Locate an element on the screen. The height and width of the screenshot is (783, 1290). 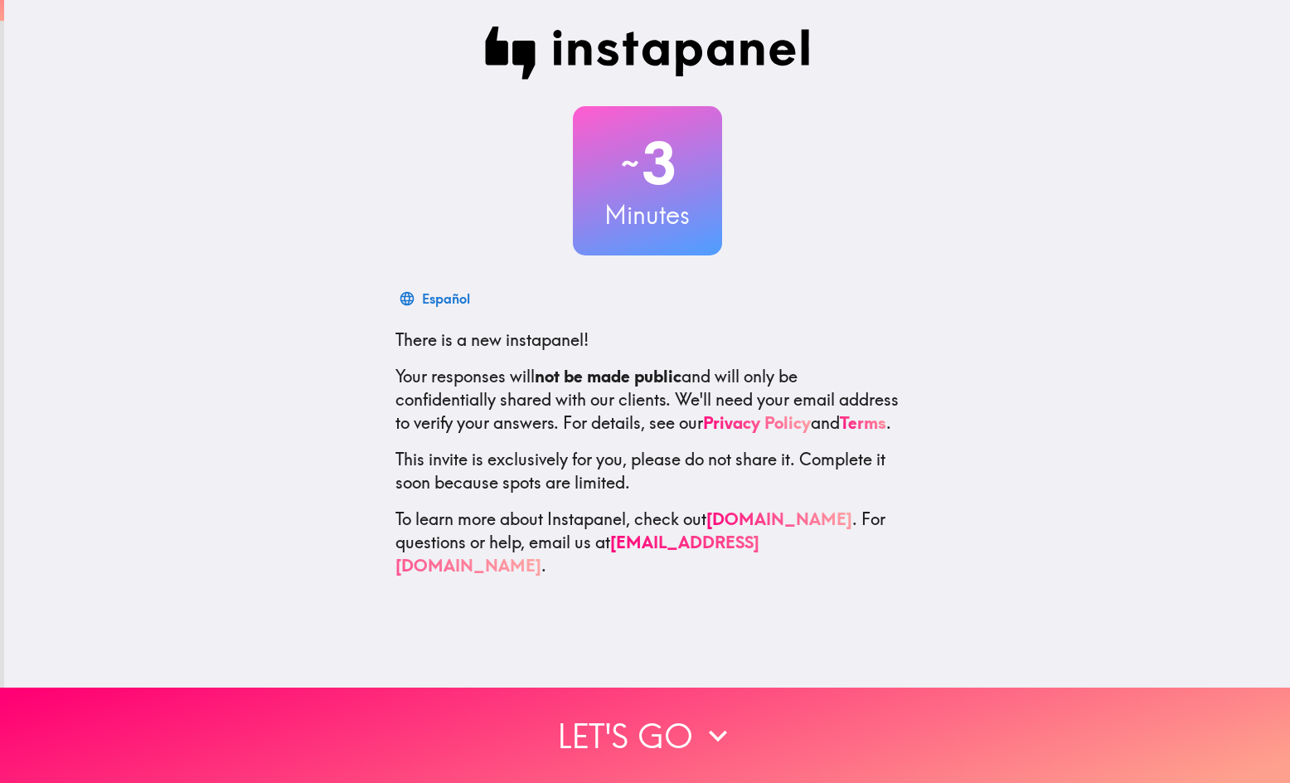
h3: Minutes is located at coordinates (648, 215).